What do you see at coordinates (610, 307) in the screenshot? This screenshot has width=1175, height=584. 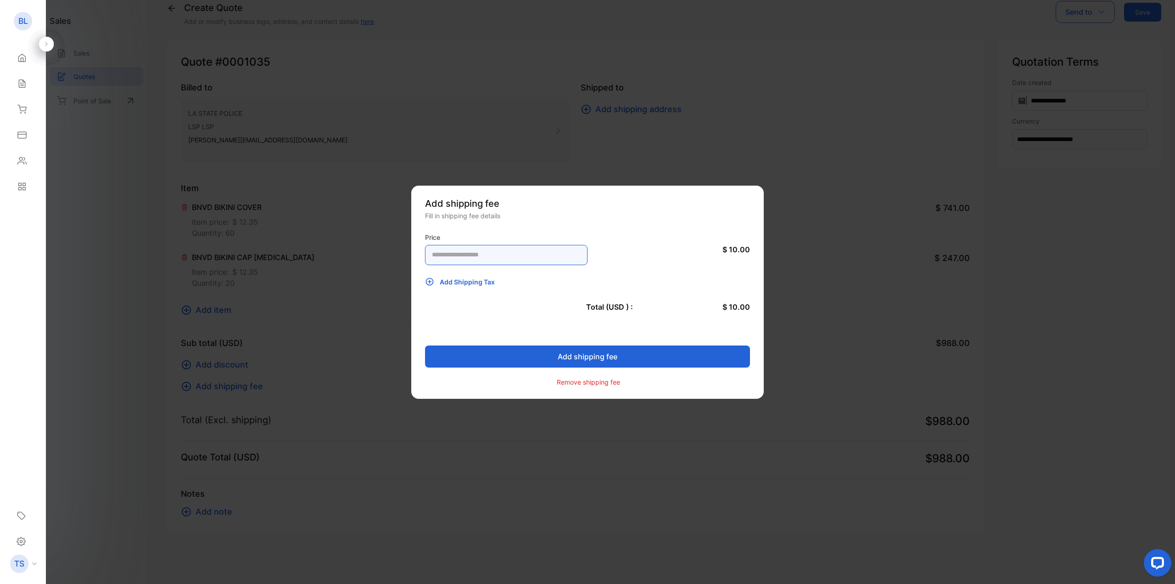 I see `p: Total (USD ) :` at bounding box center [610, 307].